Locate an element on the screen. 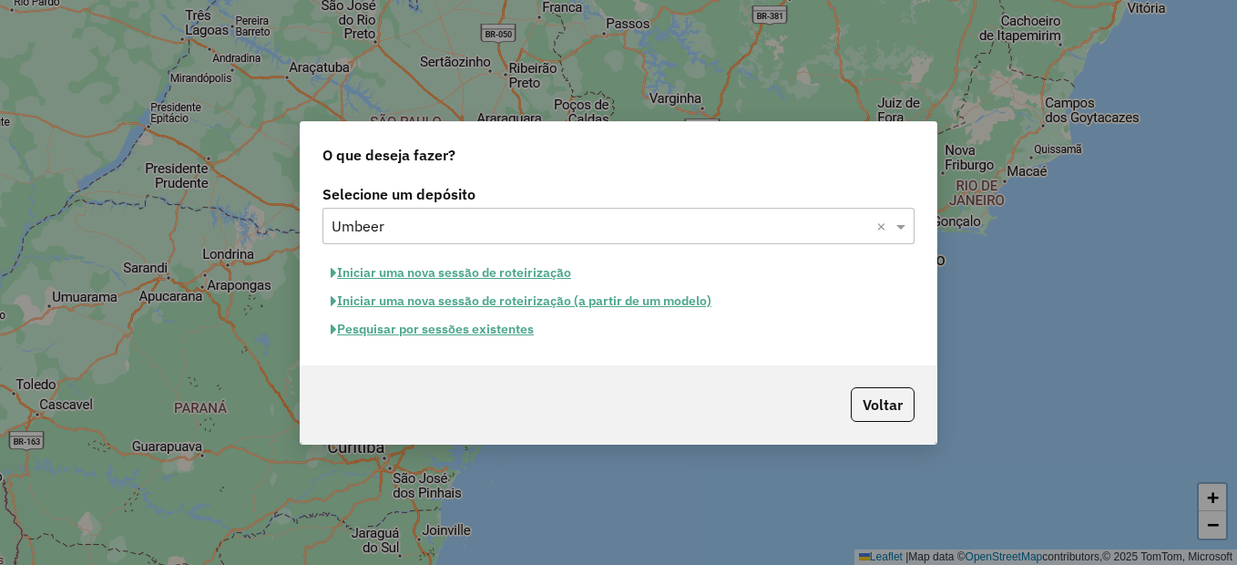  span: O que deseja fazer? is located at coordinates (389, 155).